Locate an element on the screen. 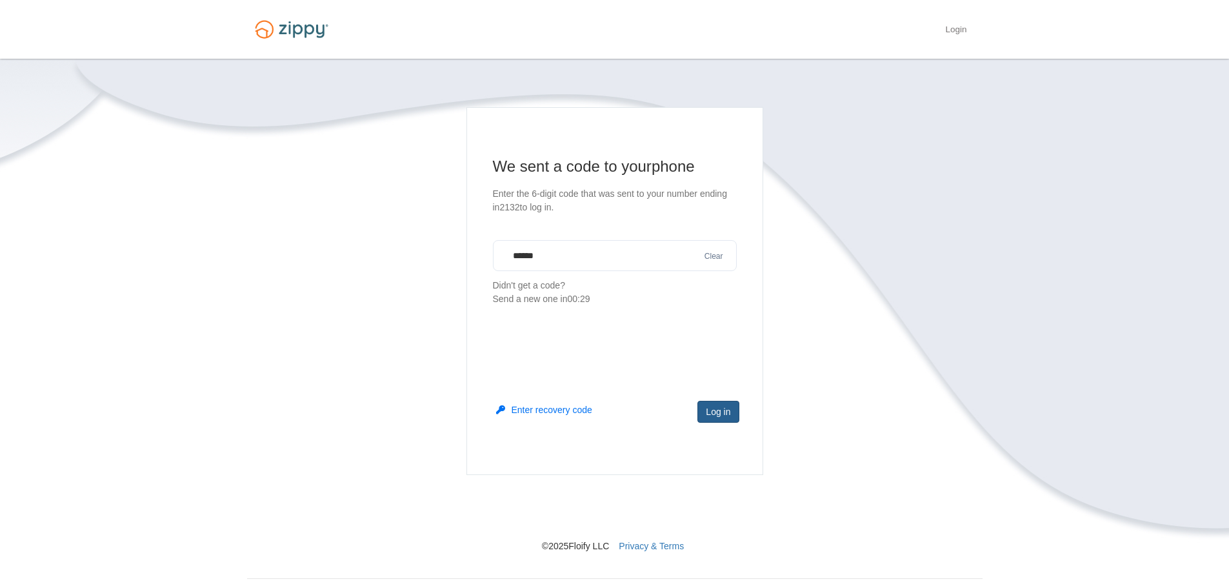 The image size is (1229, 588). img: Logo is located at coordinates (292, 29).